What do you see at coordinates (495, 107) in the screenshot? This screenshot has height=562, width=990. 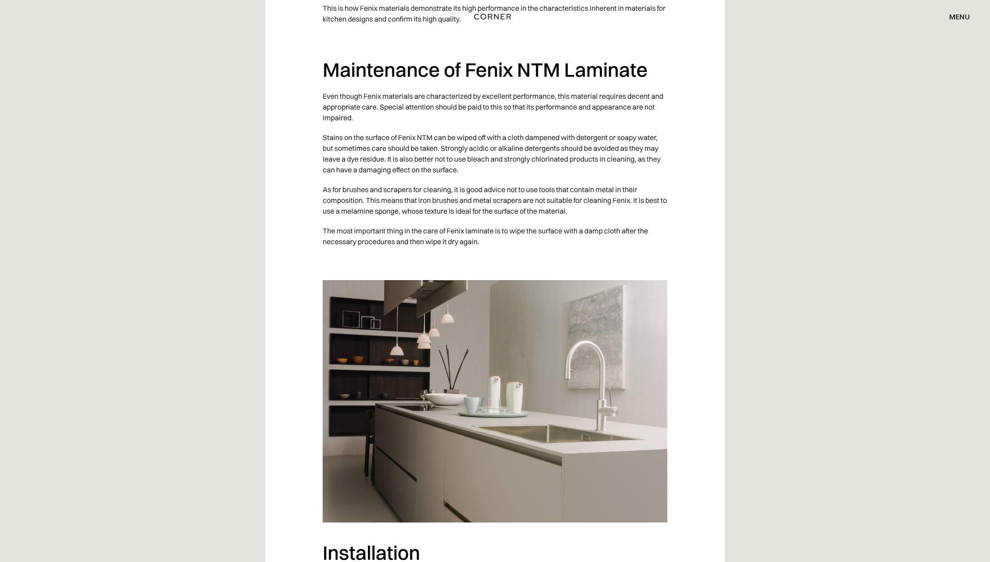 I see `p: Even though Fenix materials are characterized by excellent performance, this material requires de...` at bounding box center [495, 107].